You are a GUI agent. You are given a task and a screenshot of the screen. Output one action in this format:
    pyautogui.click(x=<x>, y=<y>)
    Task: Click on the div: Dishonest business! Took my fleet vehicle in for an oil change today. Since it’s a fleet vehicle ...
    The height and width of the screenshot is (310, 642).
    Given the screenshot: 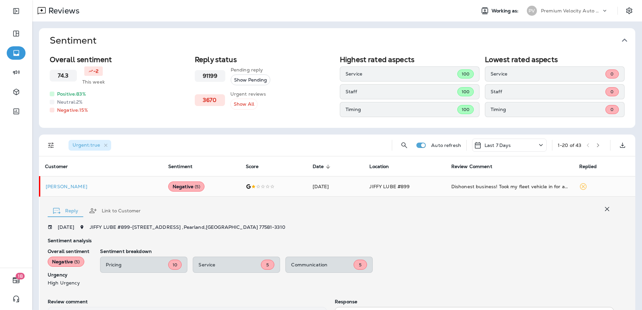 What is the action you would take?
    pyautogui.click(x=510, y=187)
    